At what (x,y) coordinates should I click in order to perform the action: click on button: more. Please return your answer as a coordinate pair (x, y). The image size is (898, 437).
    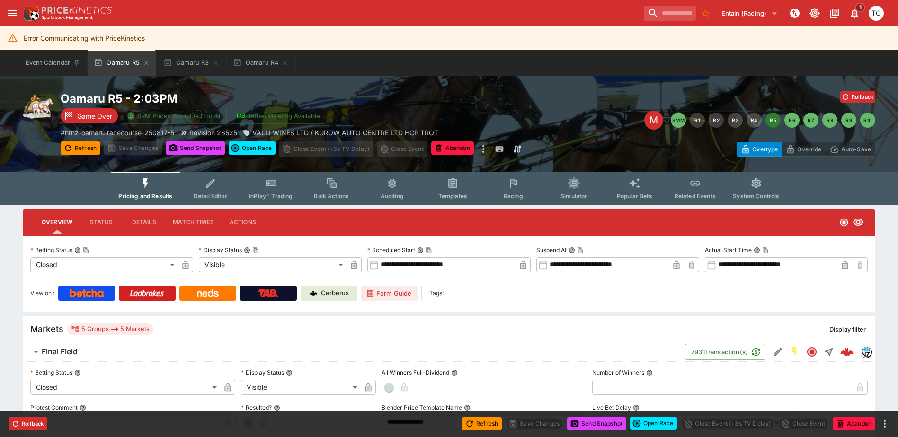
    Looking at the image, I should click on (483, 149).